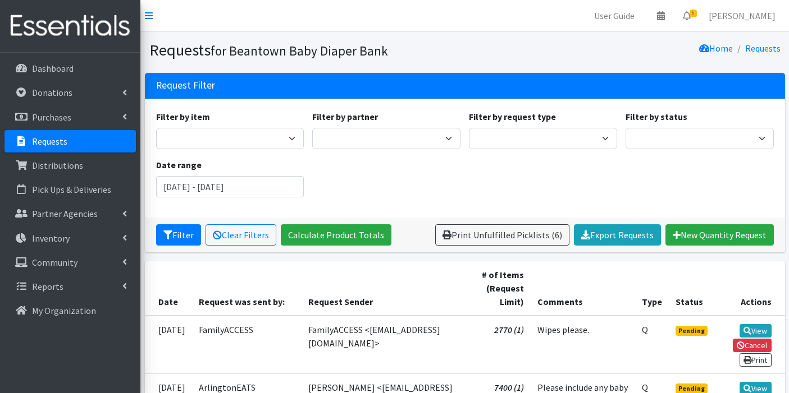 The width and height of the screenshot is (789, 393). Describe the element at coordinates (70, 239) in the screenshot. I see `a: Inventory` at that location.